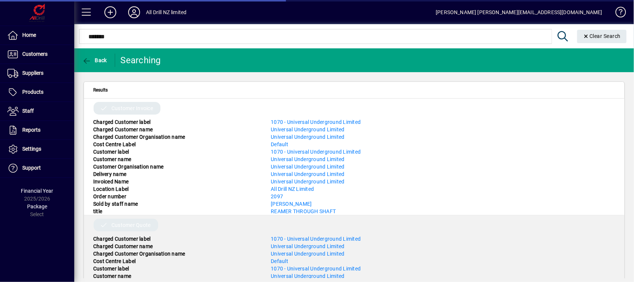  I want to click on a: 2097, so click(277, 196).